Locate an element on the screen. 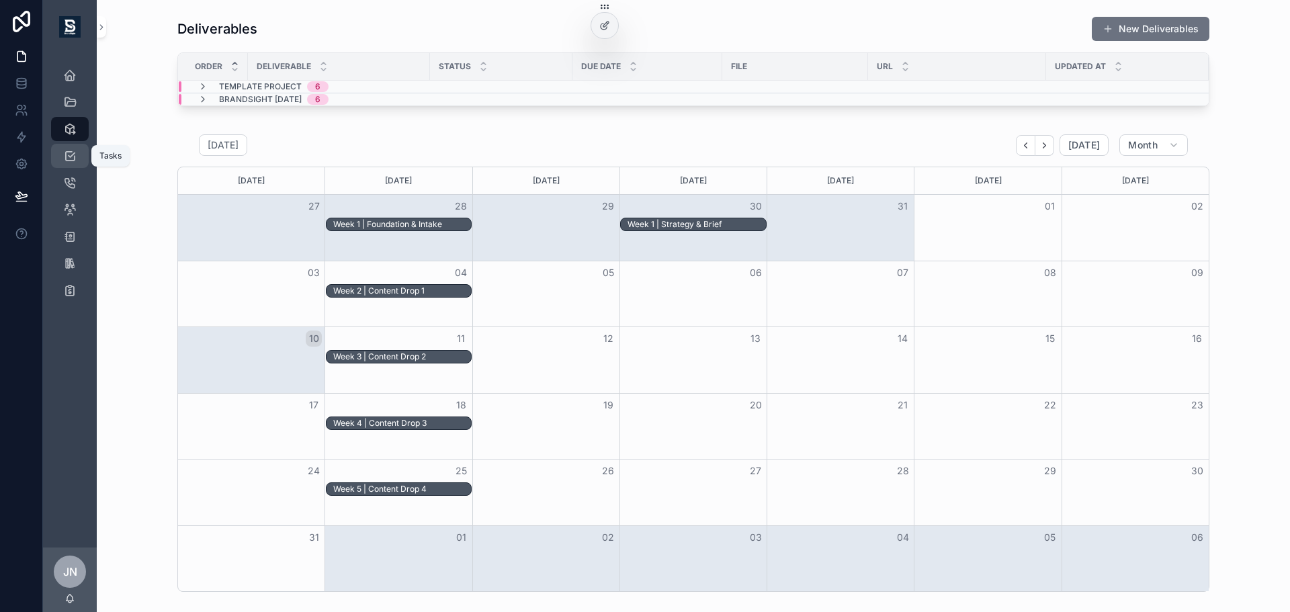  button: 20 is located at coordinates (756, 405).